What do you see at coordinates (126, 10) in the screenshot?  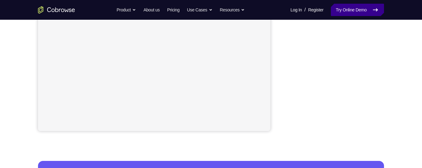 I see `button: Product` at bounding box center [126, 10].